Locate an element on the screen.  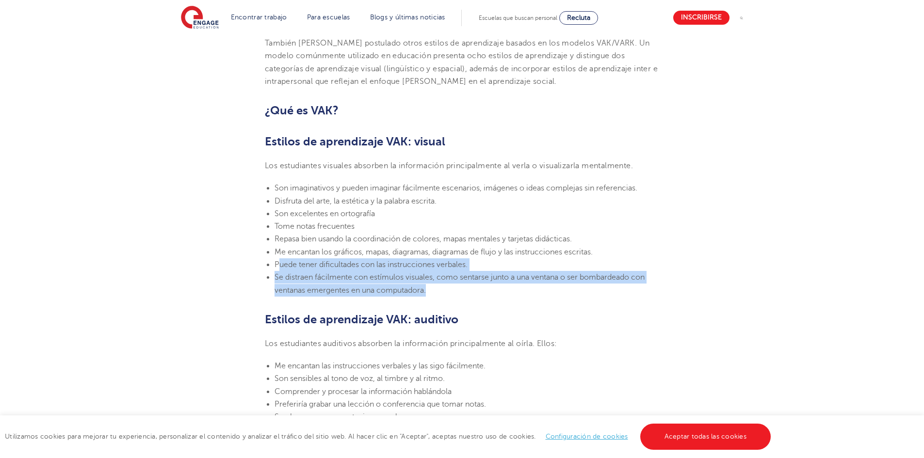
font: Disfruta del arte, la estética y la palabra escrita. is located at coordinates (356, 201).